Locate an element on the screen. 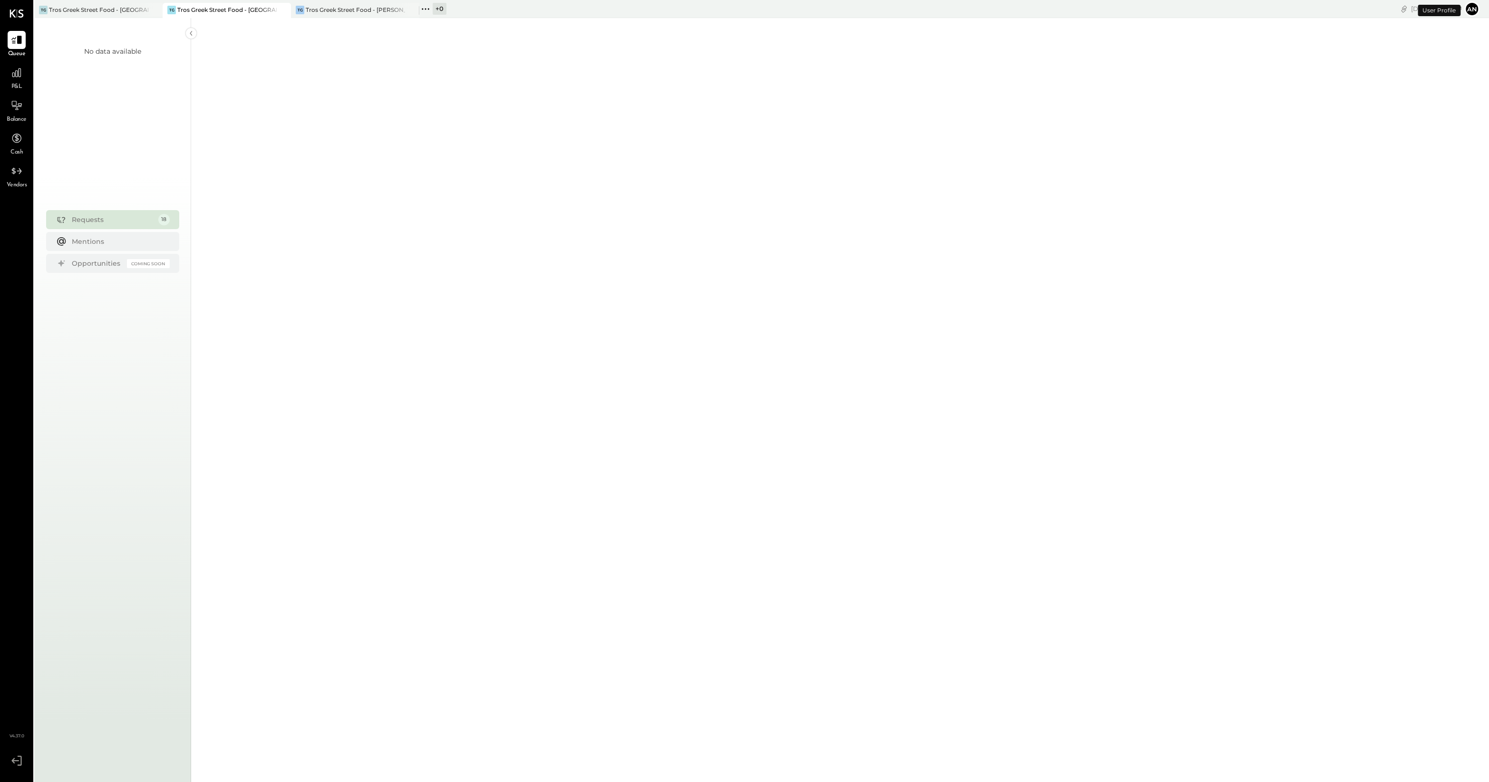  div: User Profile is located at coordinates (1439, 10).